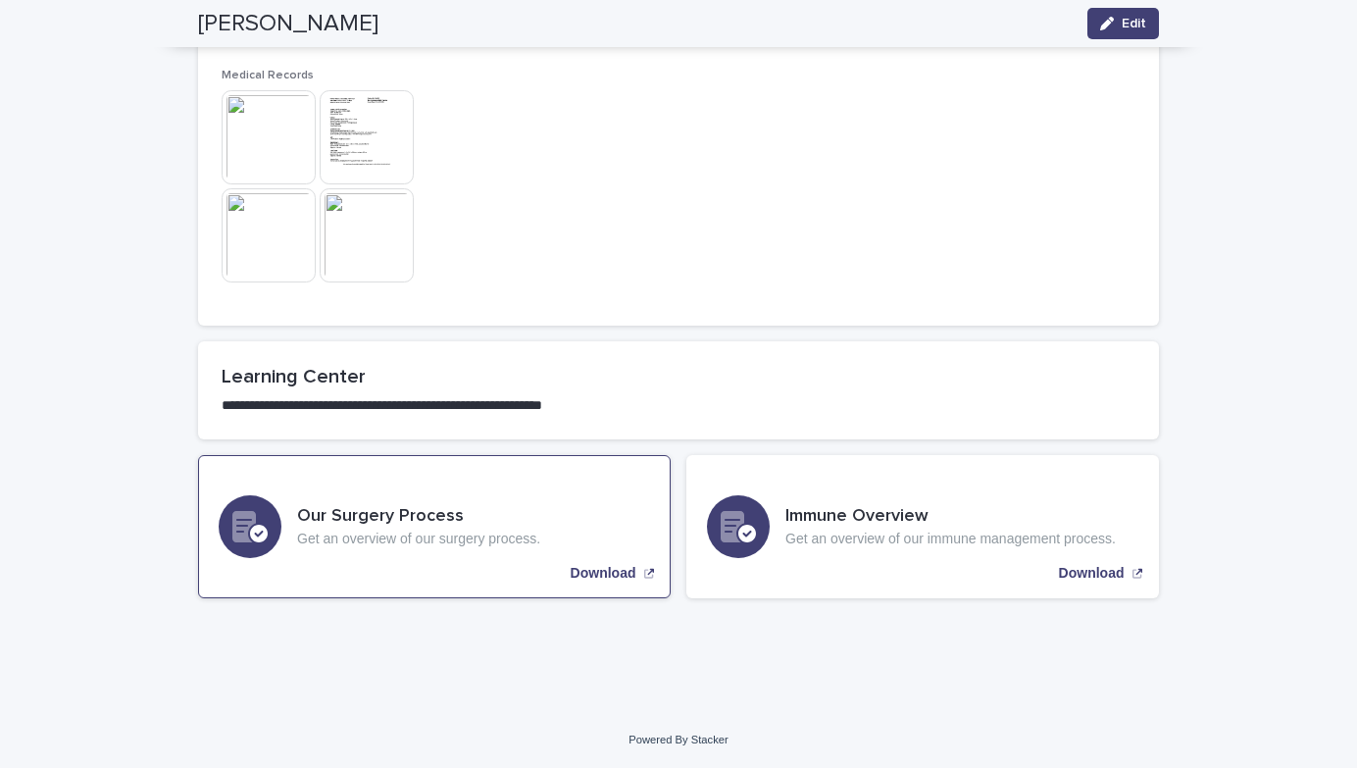 This screenshot has height=768, width=1357. What do you see at coordinates (419, 517) in the screenshot?
I see `h3: Our Surgery Process` at bounding box center [419, 517].